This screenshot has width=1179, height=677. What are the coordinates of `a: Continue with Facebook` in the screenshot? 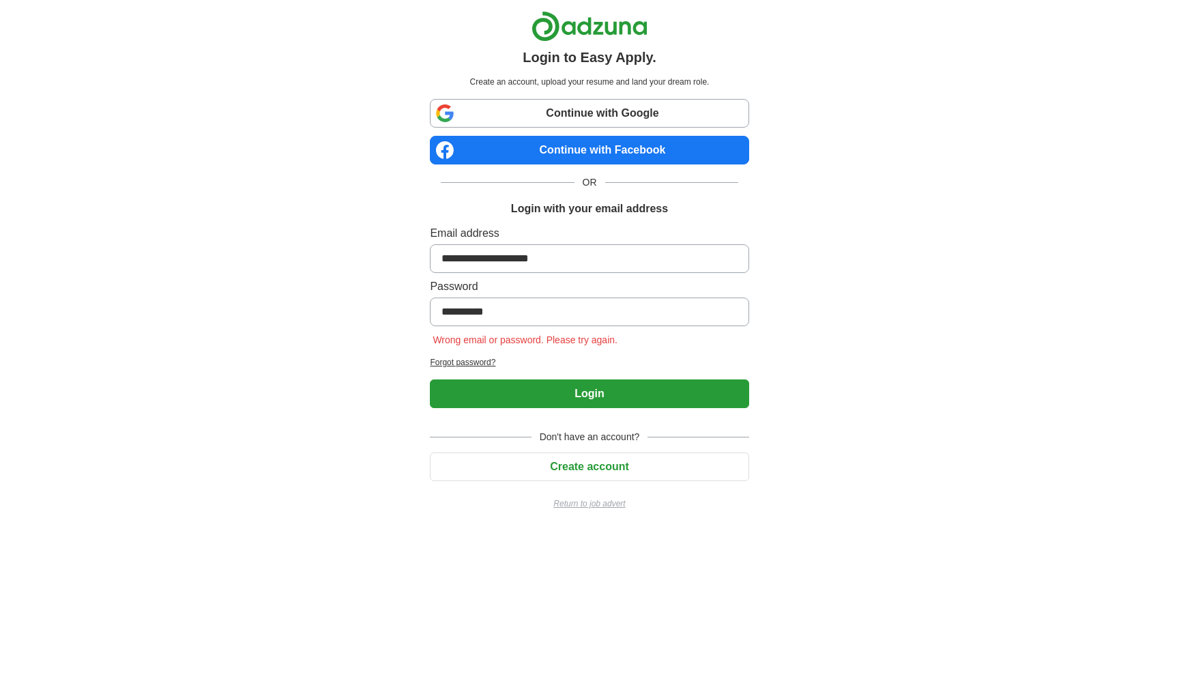 It's located at (589, 150).